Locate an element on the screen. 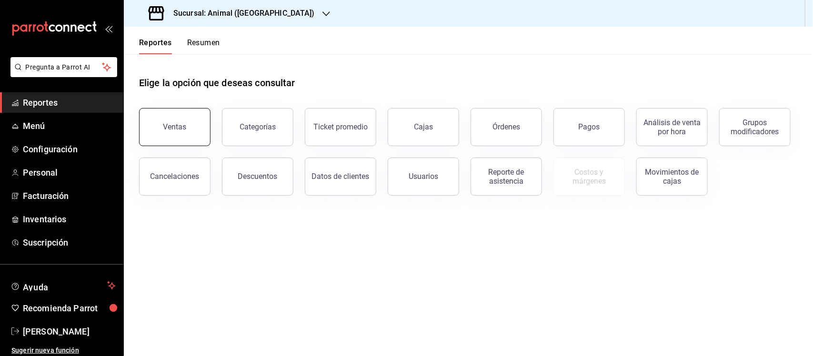 This screenshot has height=356, width=813. button: Reporte de asistencia is located at coordinates (506, 177).